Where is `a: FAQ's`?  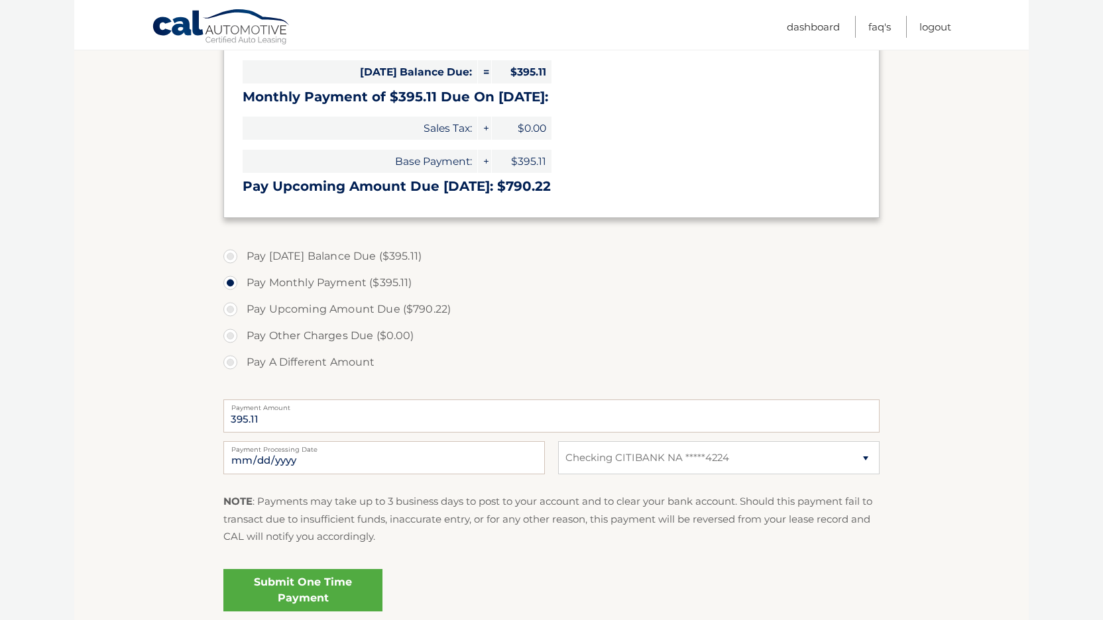
a: FAQ's is located at coordinates (880, 27).